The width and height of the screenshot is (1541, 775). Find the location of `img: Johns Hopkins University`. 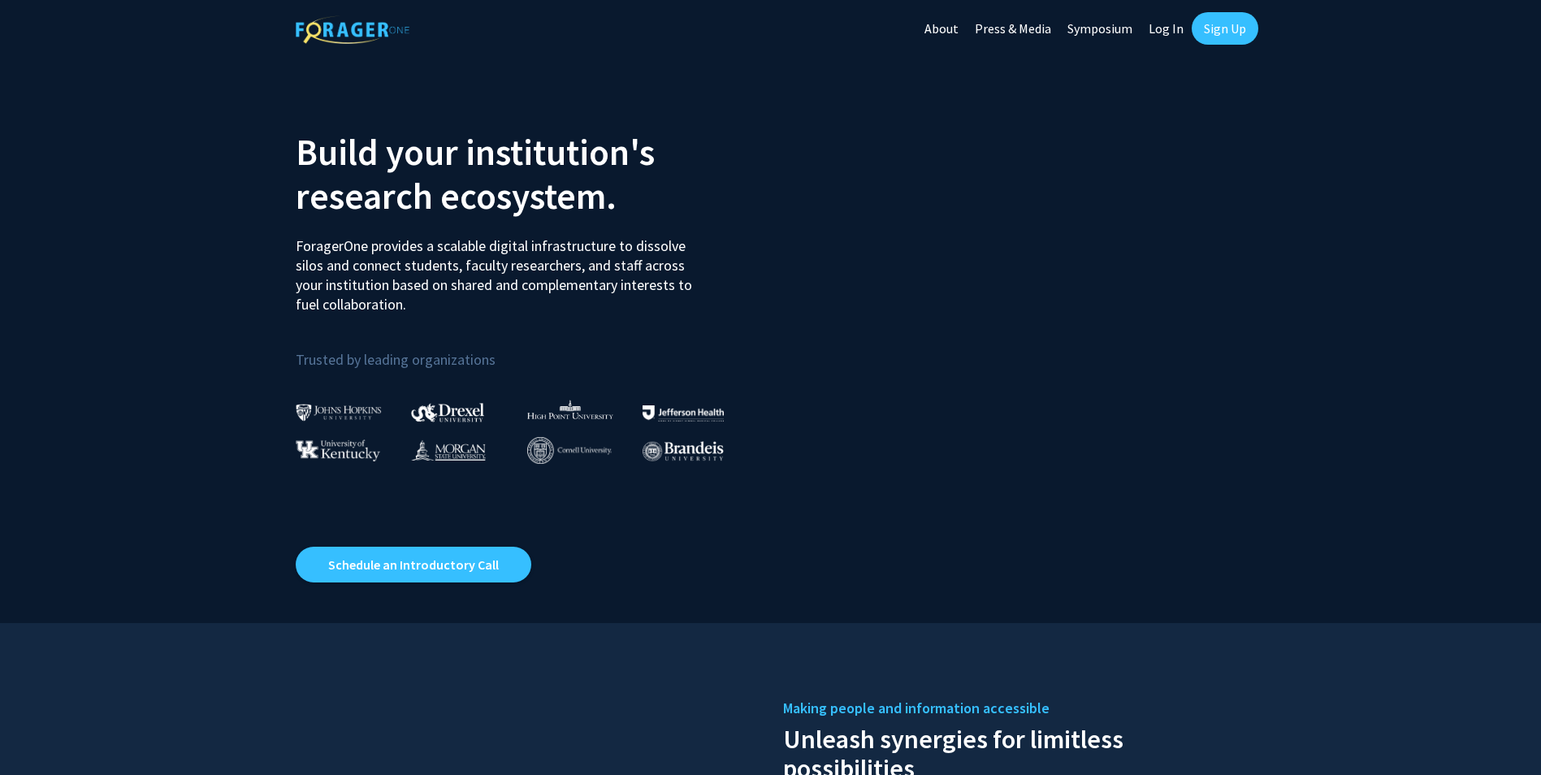

img: Johns Hopkins University is located at coordinates (339, 412).